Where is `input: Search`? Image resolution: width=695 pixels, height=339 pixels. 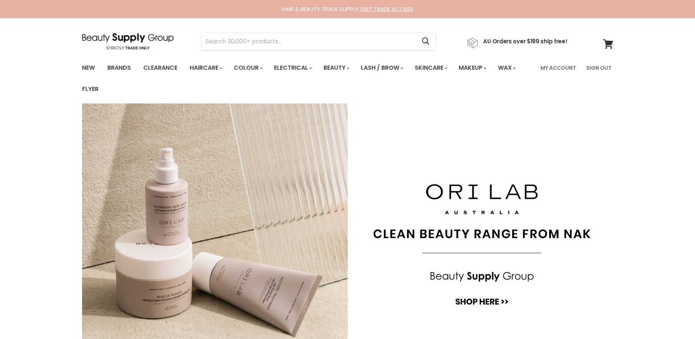 input: Search is located at coordinates (309, 41).